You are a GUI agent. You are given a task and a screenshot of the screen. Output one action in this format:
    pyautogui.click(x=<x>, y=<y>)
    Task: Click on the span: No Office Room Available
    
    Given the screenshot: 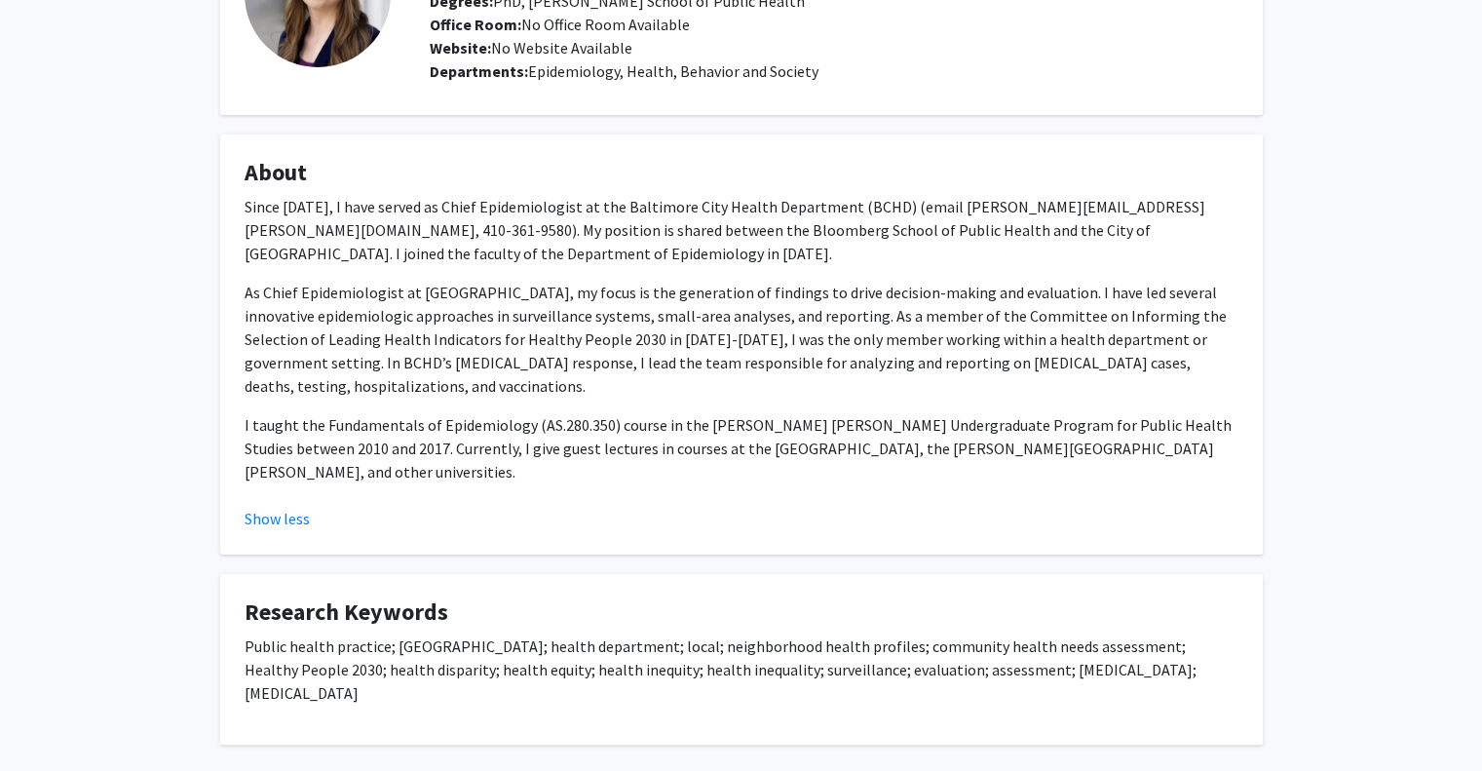 What is the action you would take?
    pyautogui.click(x=559, y=24)
    